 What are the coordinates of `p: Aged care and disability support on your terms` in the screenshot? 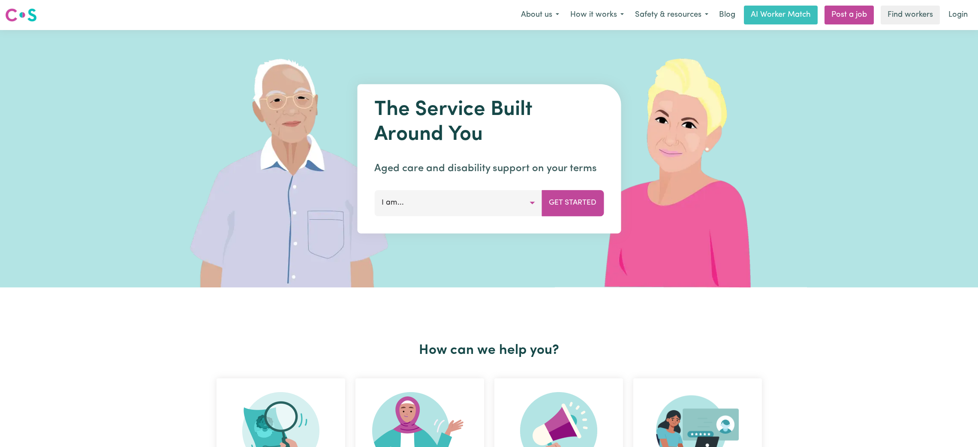 It's located at (489, 168).